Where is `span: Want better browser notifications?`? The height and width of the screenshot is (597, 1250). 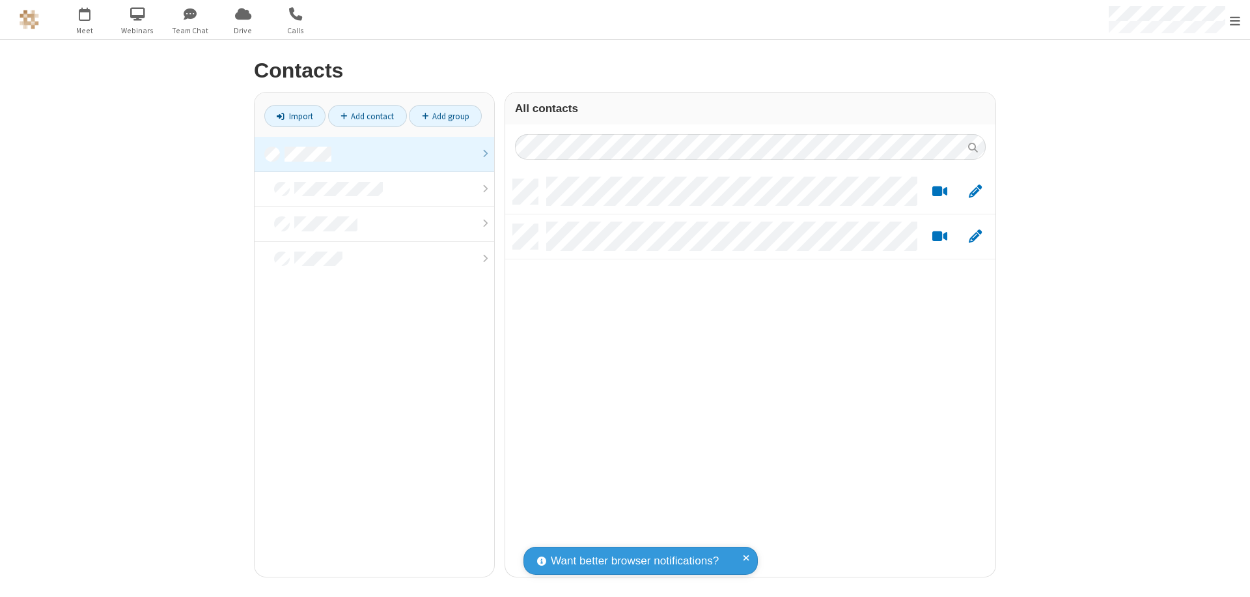 span: Want better browser notifications? is located at coordinates (635, 561).